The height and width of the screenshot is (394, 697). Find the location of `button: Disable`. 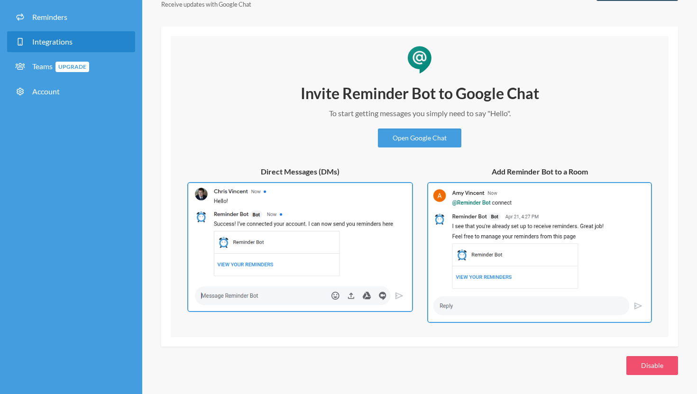

button: Disable is located at coordinates (652, 366).